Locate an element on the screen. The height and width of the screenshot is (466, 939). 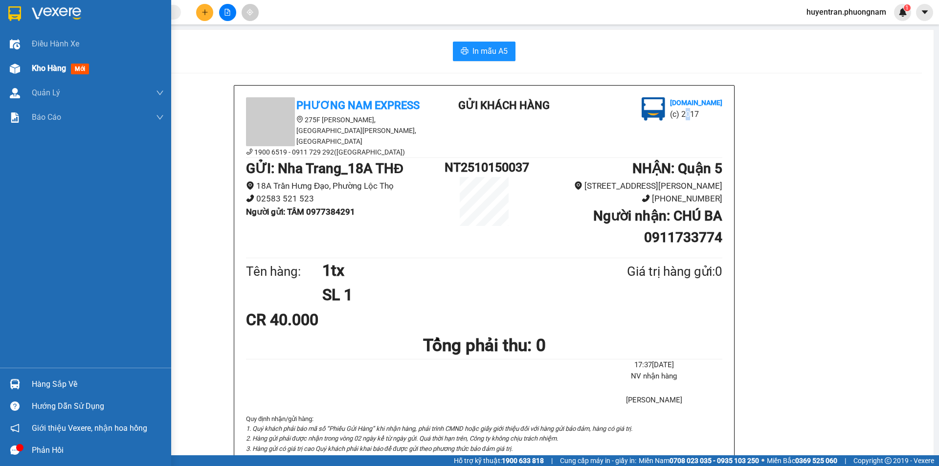
b: Người nhận : CHÚ BA 0911733774 is located at coordinates (658, 226).